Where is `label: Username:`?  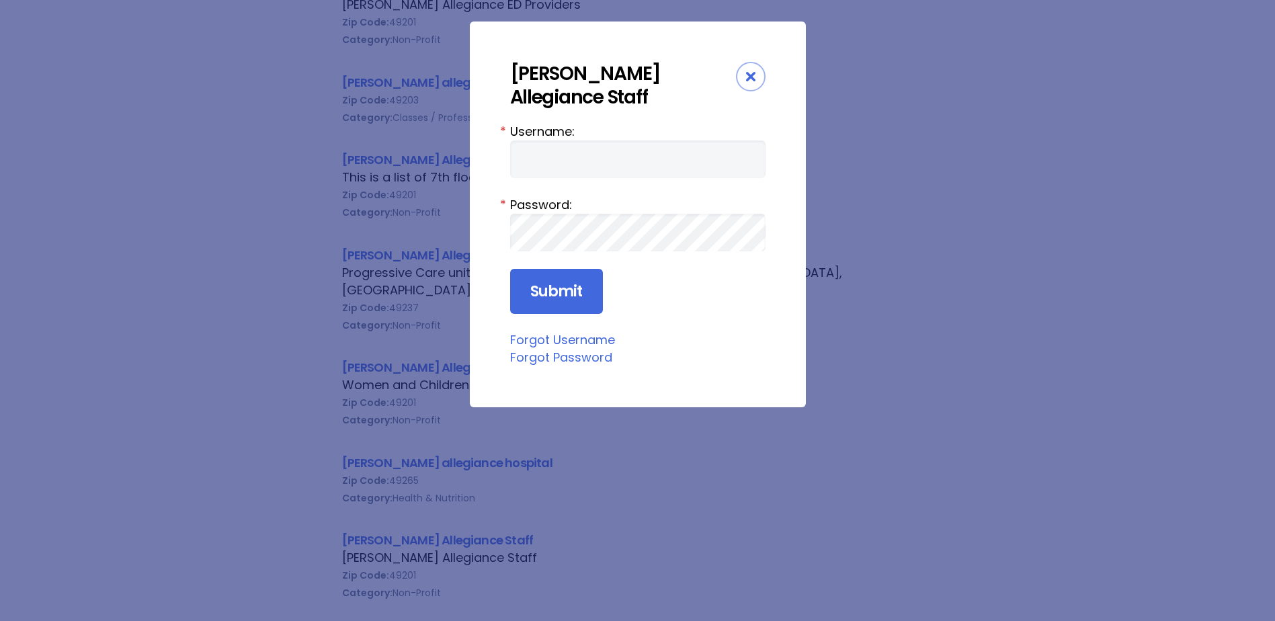 label: Username: is located at coordinates (638, 131).